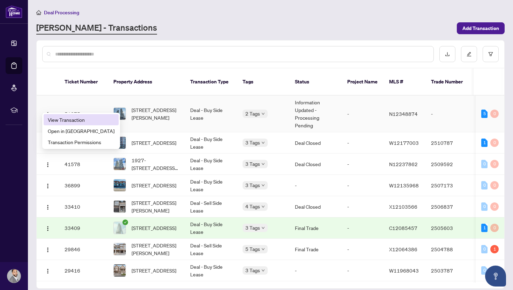 The image size is (513, 290). Describe the element at coordinates (83, 249) in the screenshot. I see `td: 29846` at that location.